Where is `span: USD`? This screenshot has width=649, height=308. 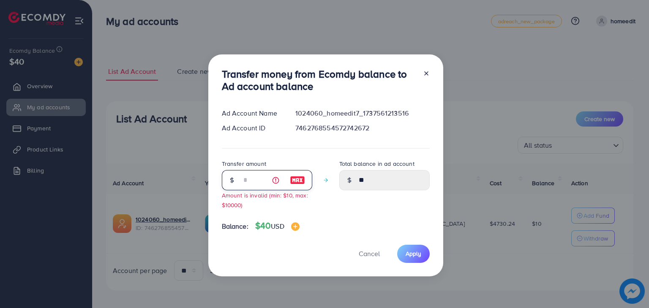
span: USD is located at coordinates (277, 226).